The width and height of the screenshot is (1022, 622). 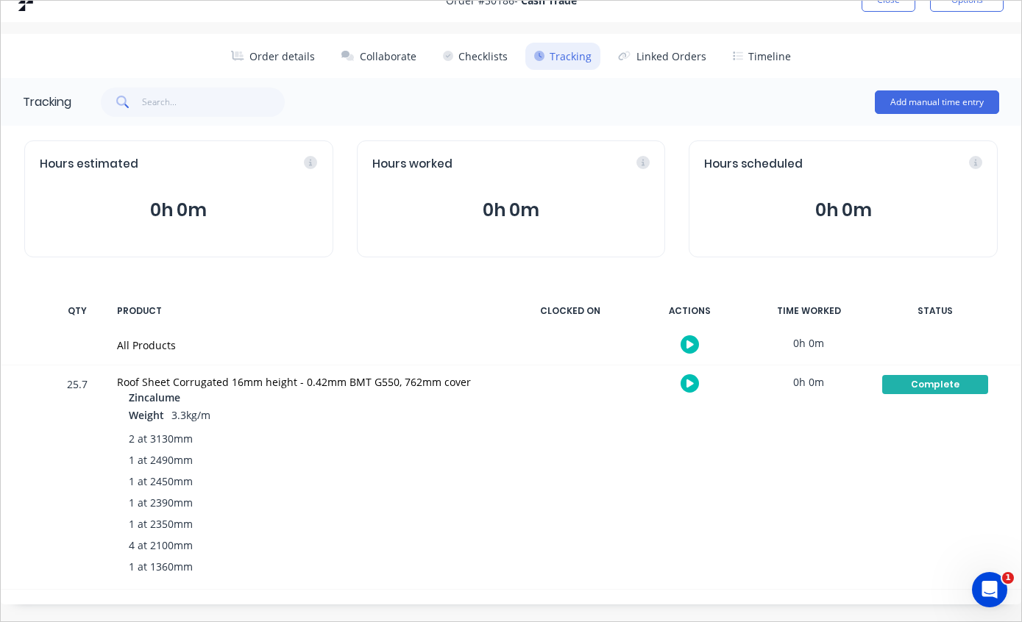 I want to click on span: Weight, so click(x=146, y=415).